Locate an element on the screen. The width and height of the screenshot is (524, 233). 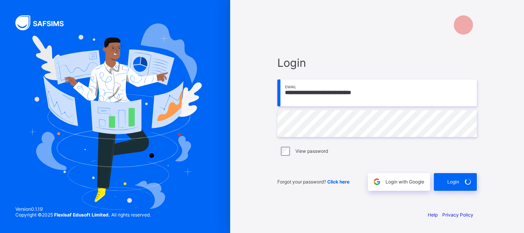
span: Click here is located at coordinates (338, 181).